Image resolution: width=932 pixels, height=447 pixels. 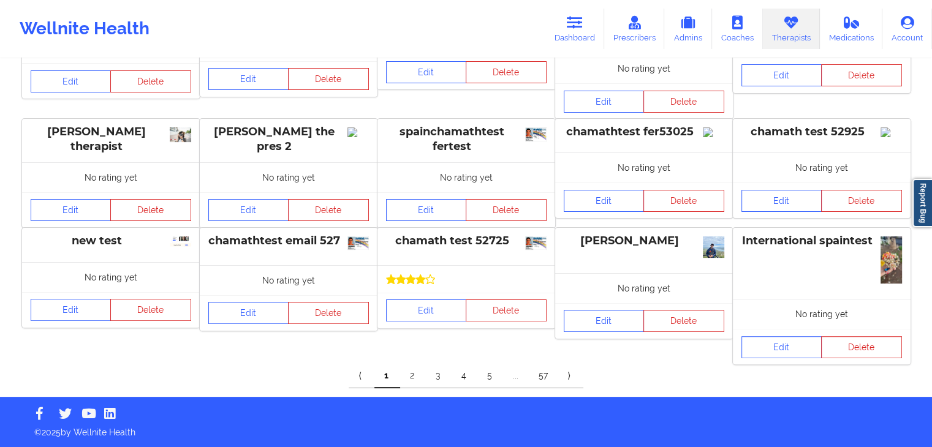 I want to click on img: 57fe18ec-b6b8-4561-afd2-463c26078f77_79f08cb1-5e2a-439e-9897-895f9412d919IMG-20250706-WA0004.jpg, so click(x=891, y=260).